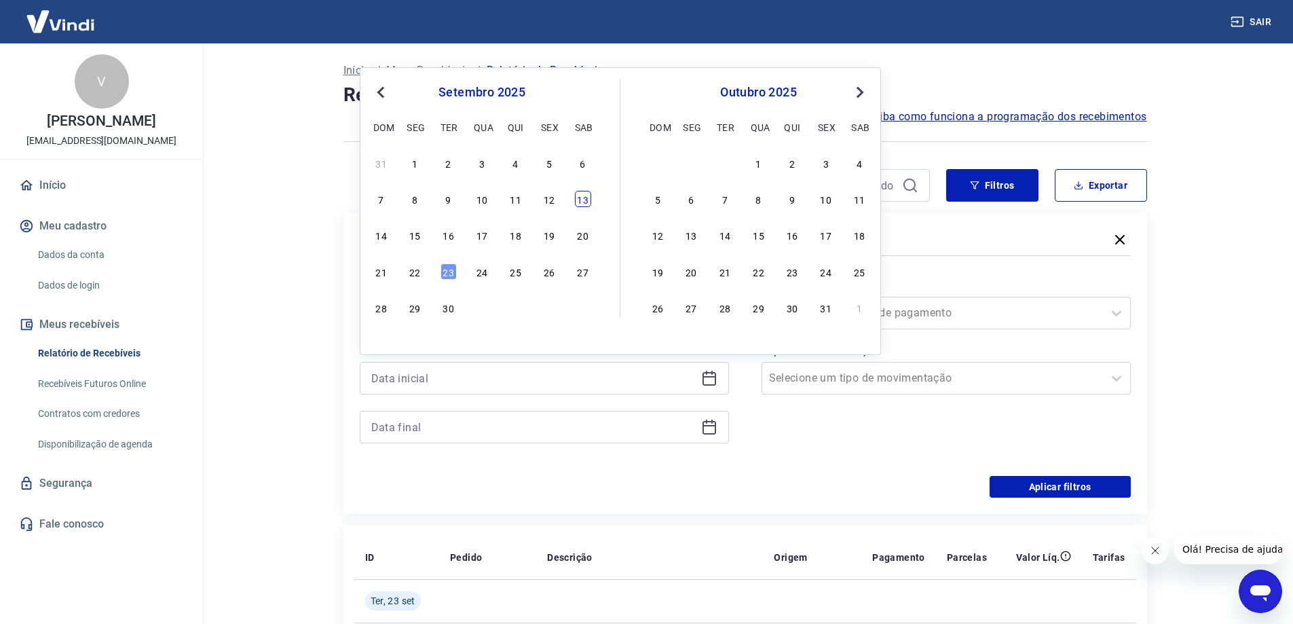 This screenshot has width=1293, height=624. Describe the element at coordinates (109, 384) in the screenshot. I see `a: Recebíveis Futuros Online` at that location.